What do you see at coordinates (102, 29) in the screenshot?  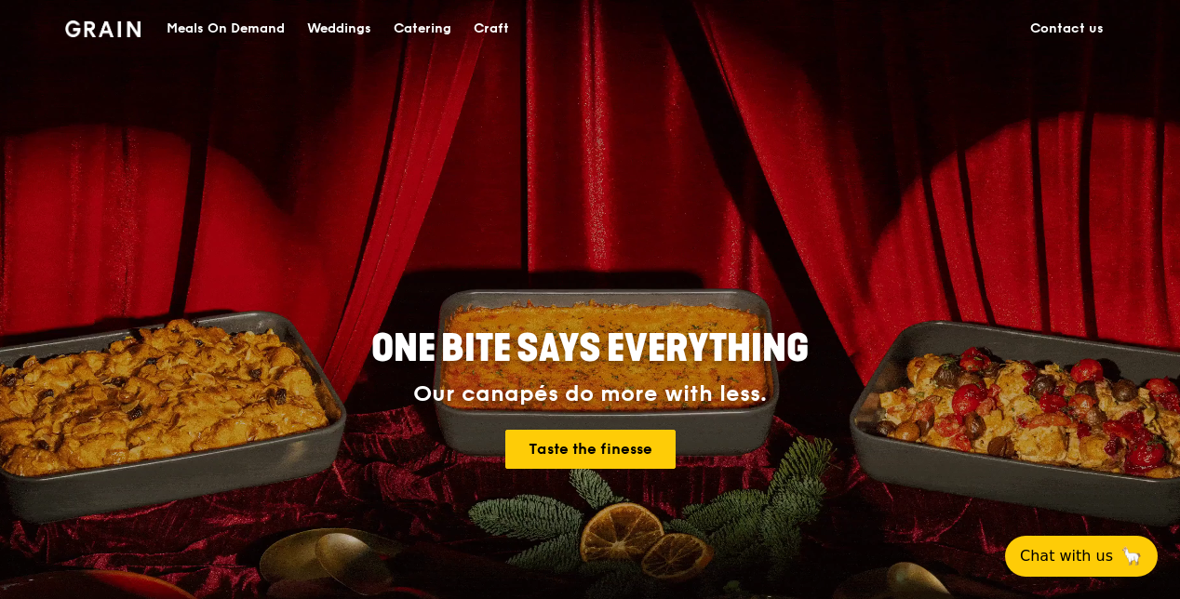 I see `img: Grain` at bounding box center [102, 29].